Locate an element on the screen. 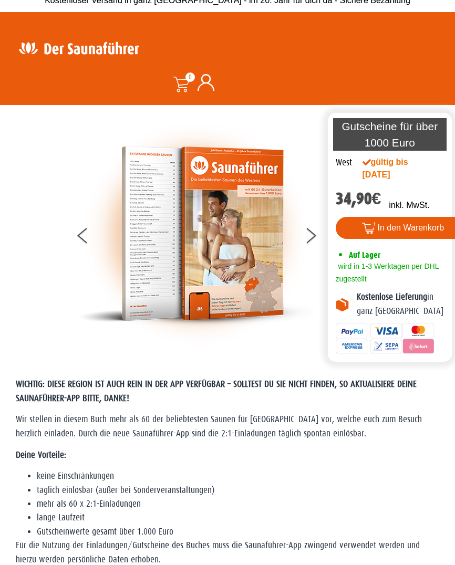 Image resolution: width=455 pixels, height=565 pixels. p: inkl. MwSt. is located at coordinates (408, 205).